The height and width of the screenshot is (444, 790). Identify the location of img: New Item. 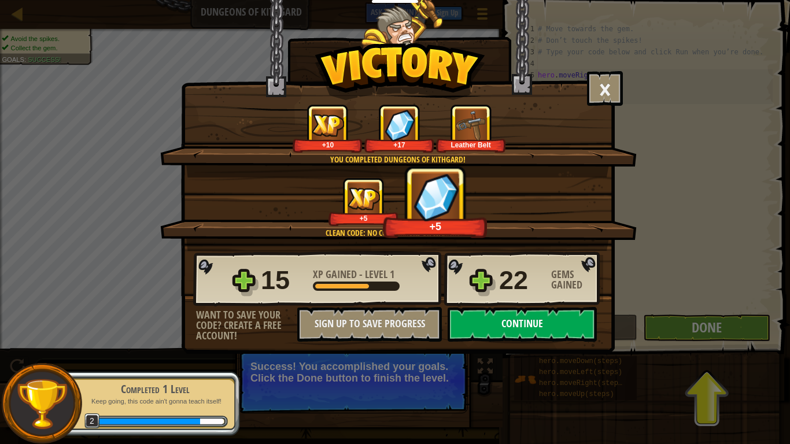
(471, 125).